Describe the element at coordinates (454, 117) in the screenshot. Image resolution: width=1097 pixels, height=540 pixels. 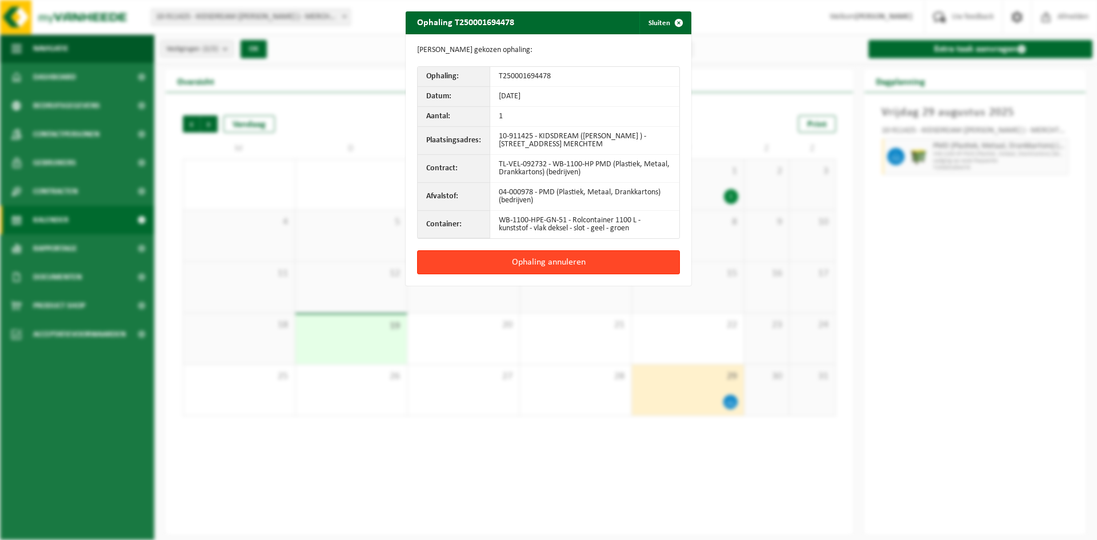
I see `th: Aantal:` at that location.